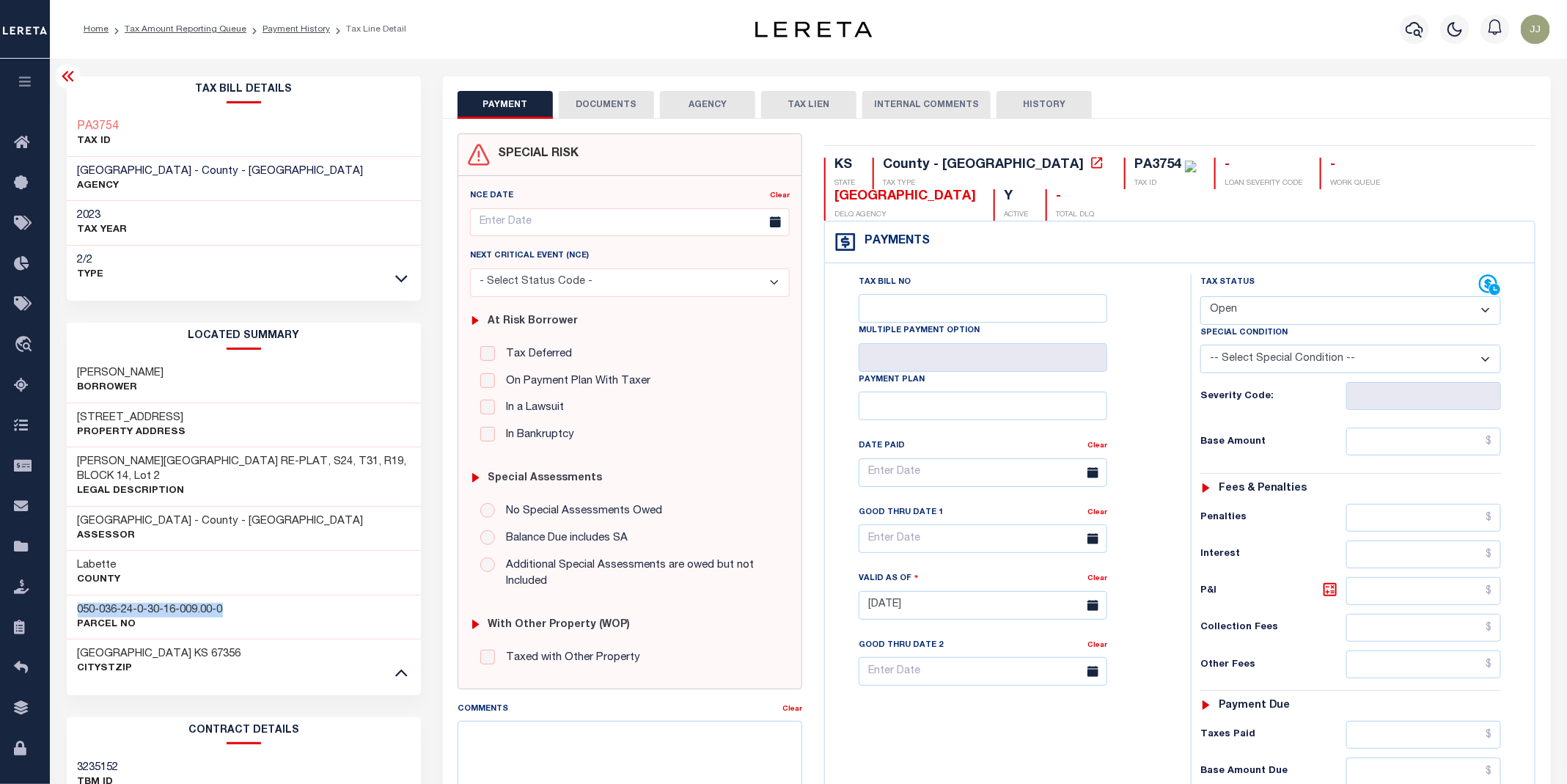  What do you see at coordinates (1243, 333) in the screenshot?
I see `label: Special Condition` at bounding box center [1243, 333].